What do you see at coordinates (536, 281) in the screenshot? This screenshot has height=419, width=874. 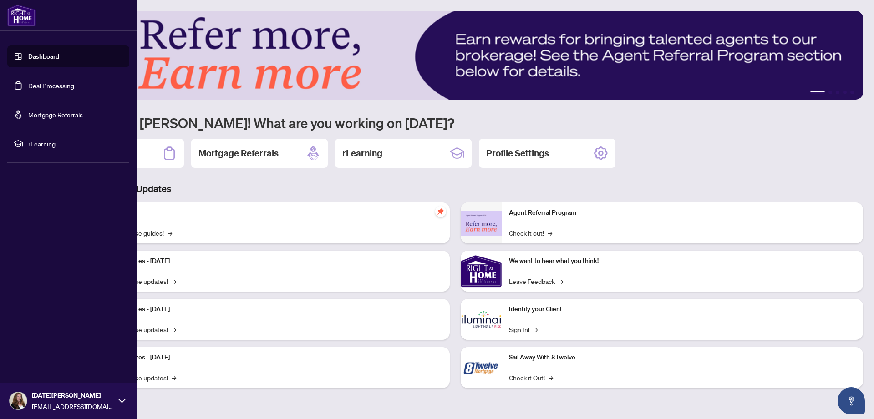 I see `a: Leave Feedback→` at bounding box center [536, 281].